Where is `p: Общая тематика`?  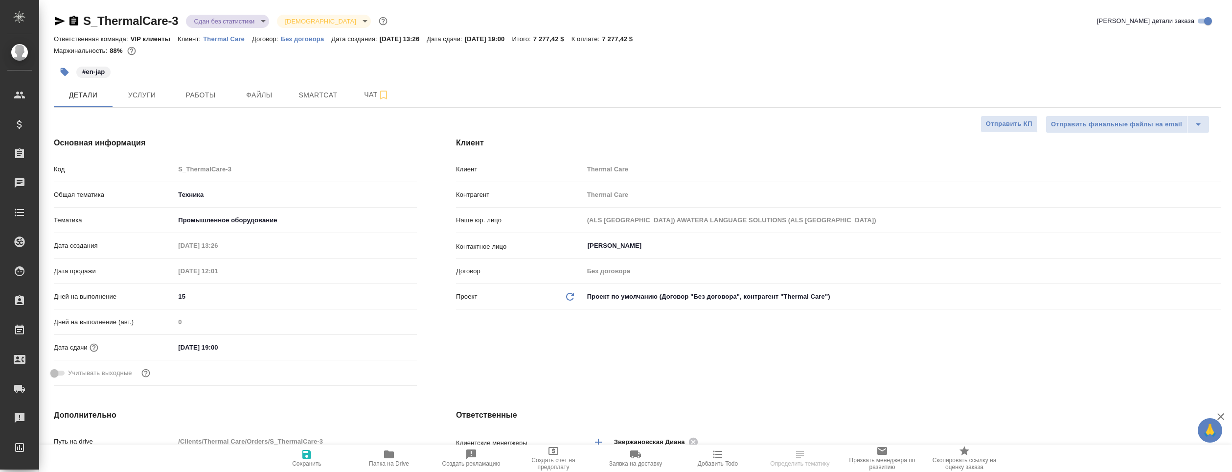 p: Общая тематика is located at coordinates (114, 195).